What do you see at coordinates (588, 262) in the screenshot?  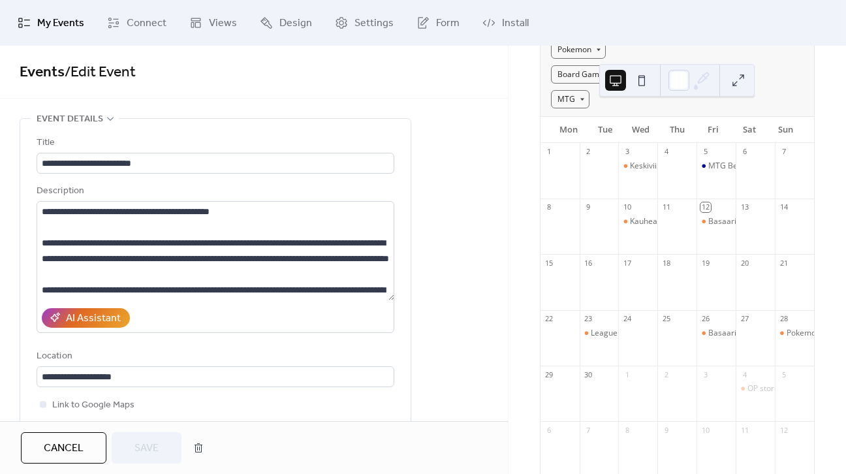 I see `div: 16` at bounding box center [588, 262].